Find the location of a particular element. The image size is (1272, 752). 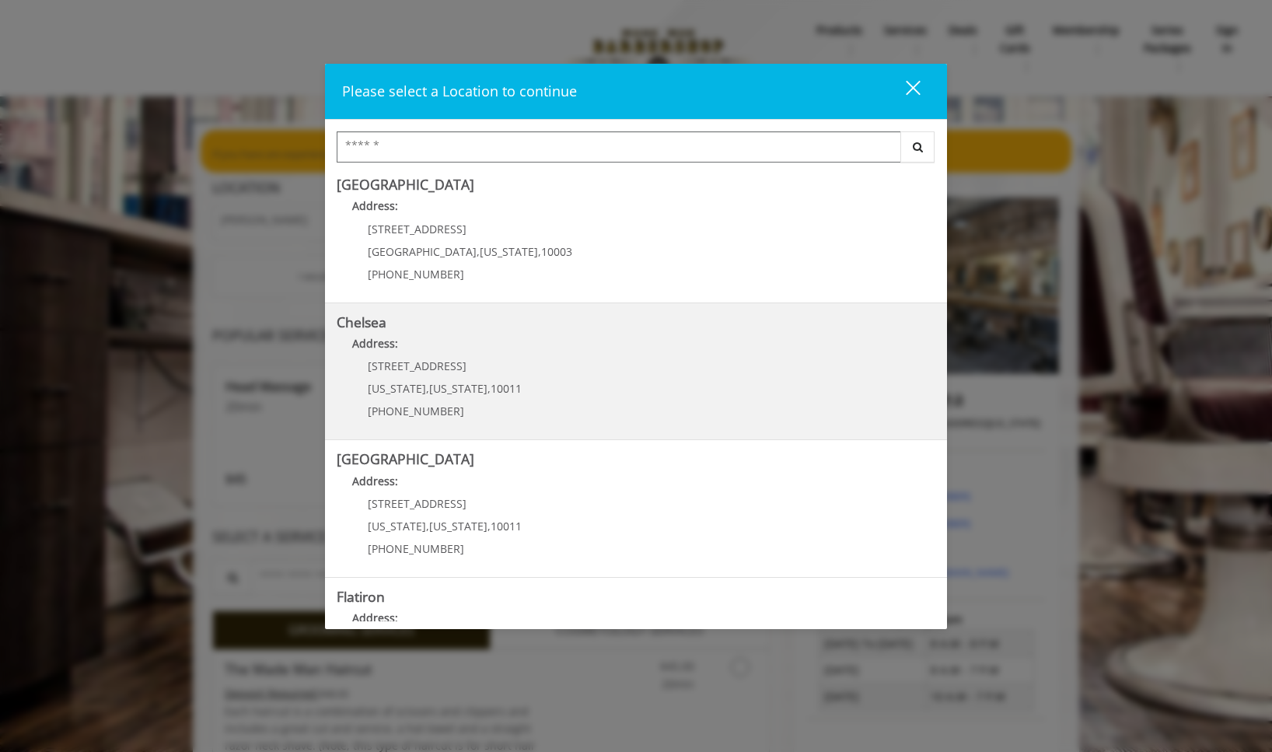

span: 10003 is located at coordinates (557, 251).